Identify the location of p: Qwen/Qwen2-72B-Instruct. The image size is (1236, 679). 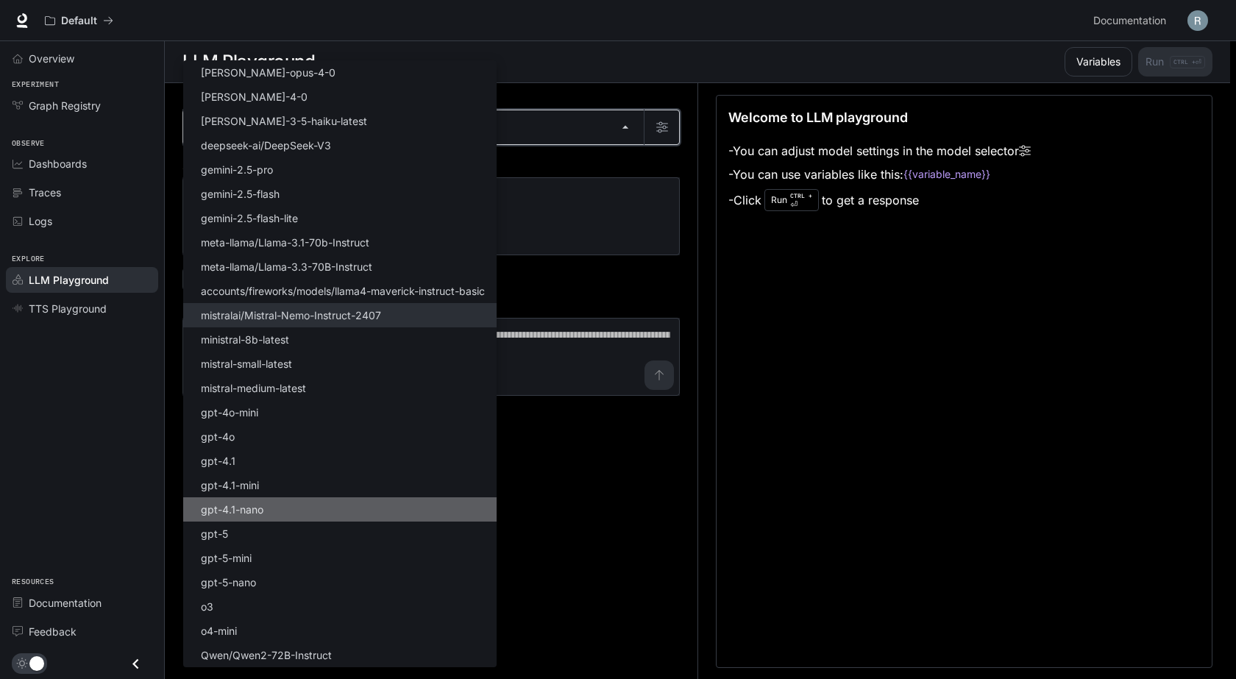
(266, 655).